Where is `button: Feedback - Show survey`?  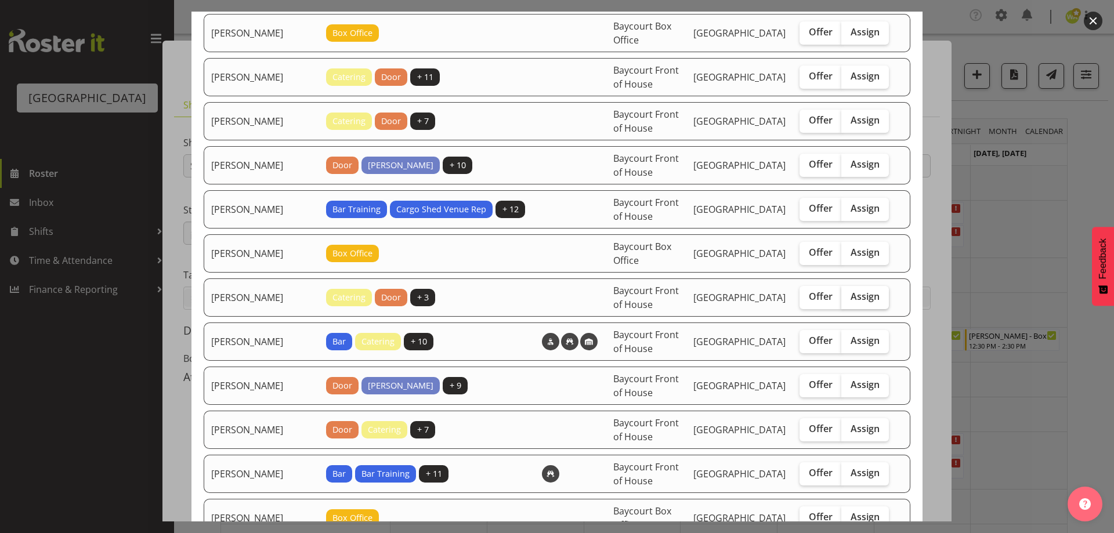 button: Feedback - Show survey is located at coordinates (1103, 266).